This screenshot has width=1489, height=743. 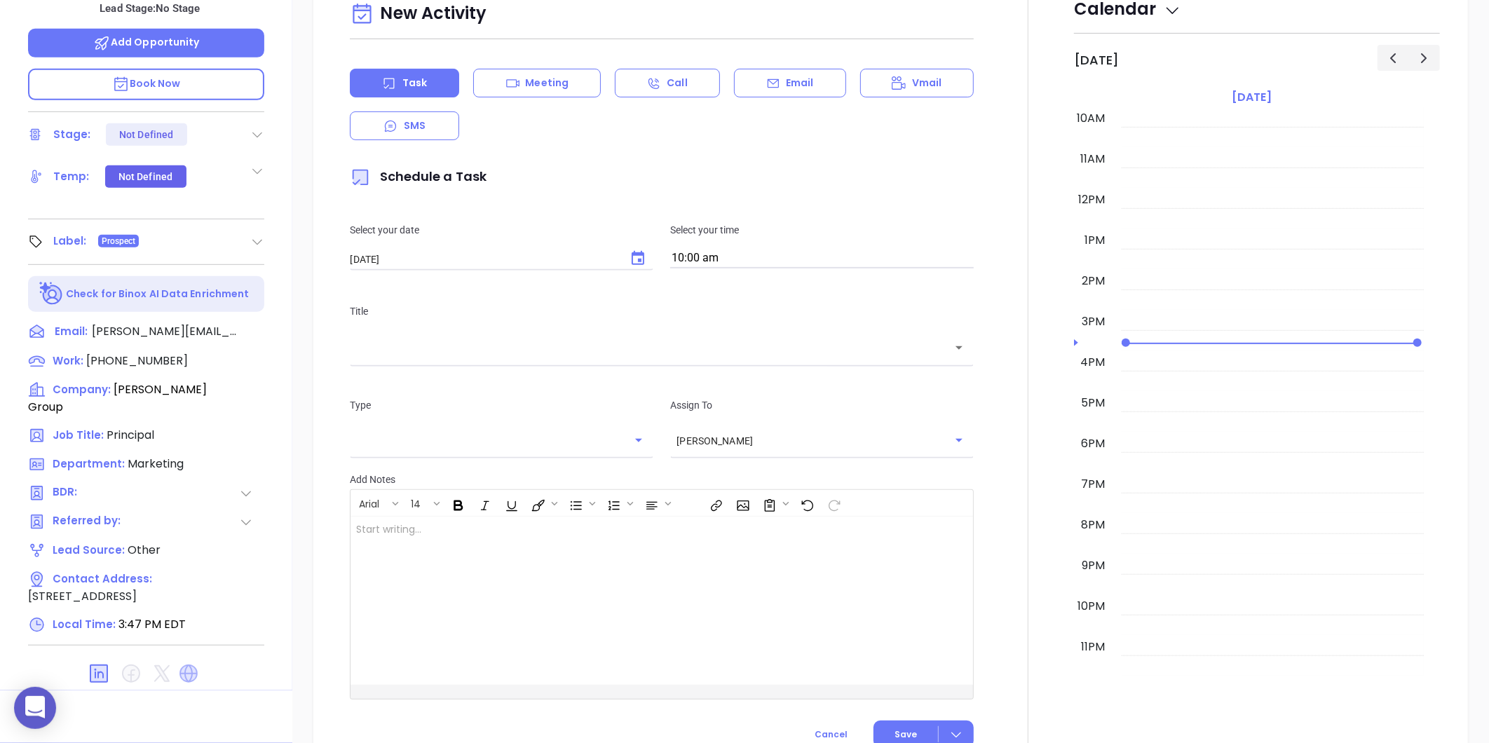 I want to click on p: Select your date, so click(x=501, y=230).